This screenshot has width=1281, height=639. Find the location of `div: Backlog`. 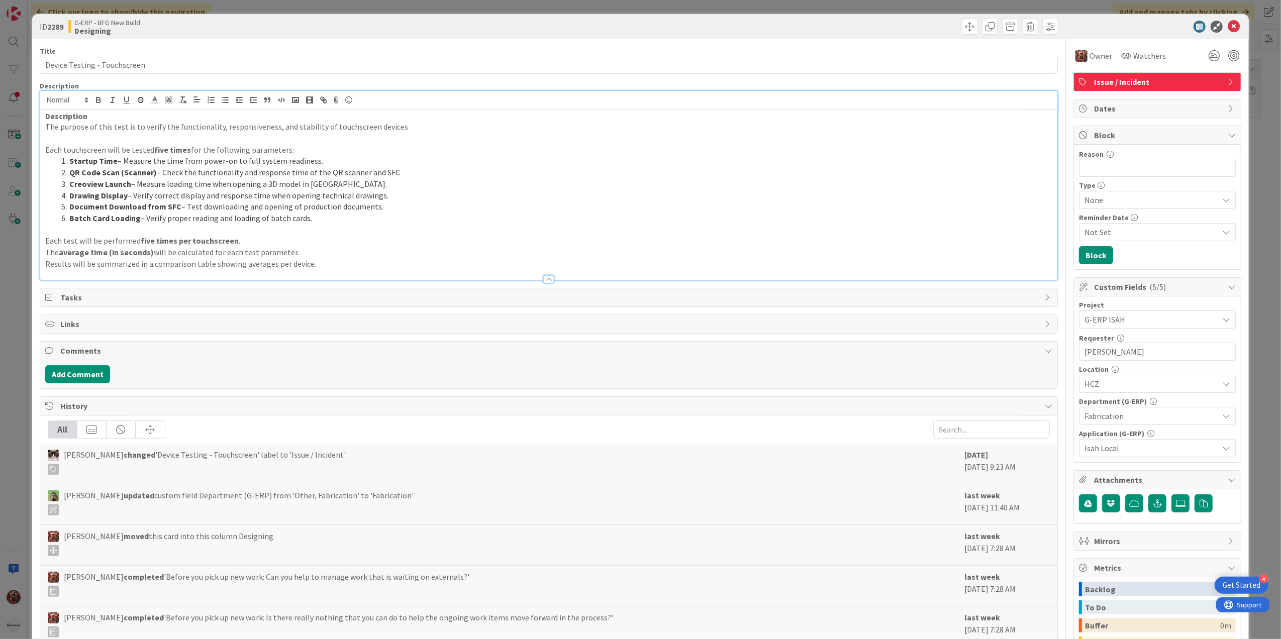

div: Backlog is located at coordinates (1152, 589).